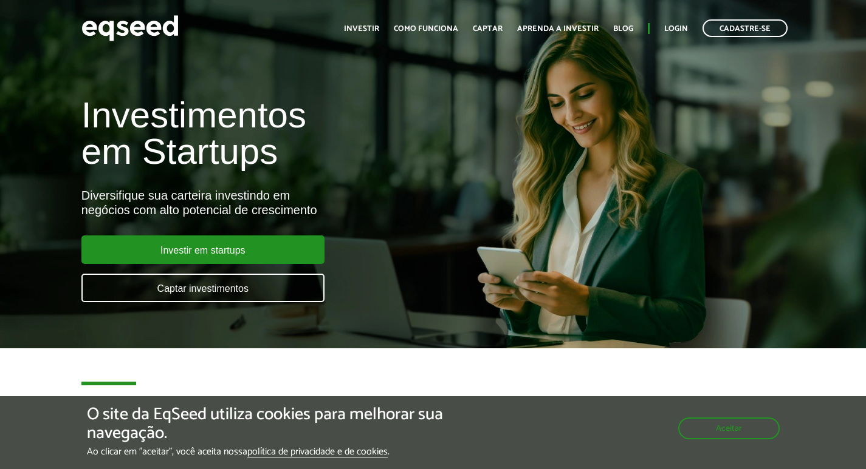  I want to click on h5: O site da EqSeed utiliza cookies para melhorar sua navegação., so click(295, 425).